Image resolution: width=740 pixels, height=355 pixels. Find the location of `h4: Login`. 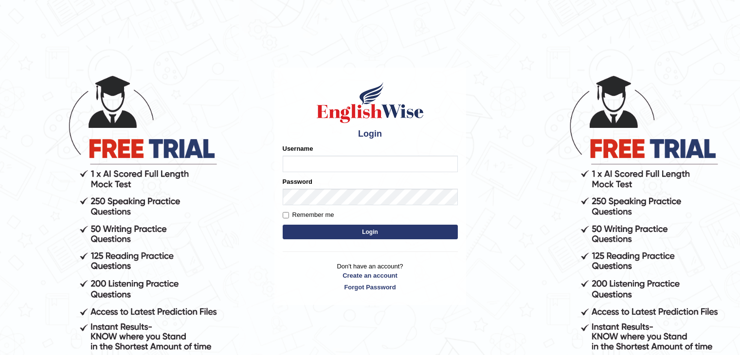

h4: Login is located at coordinates (370, 134).